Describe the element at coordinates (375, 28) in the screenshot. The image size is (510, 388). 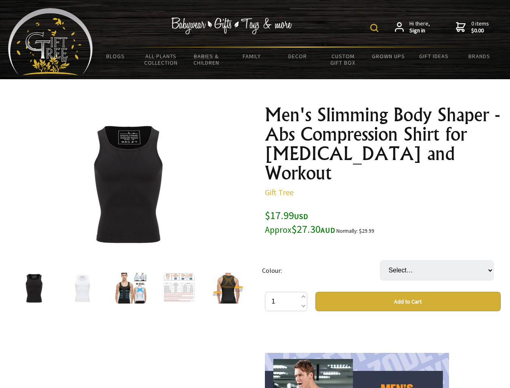
I see `img: product search` at that location.